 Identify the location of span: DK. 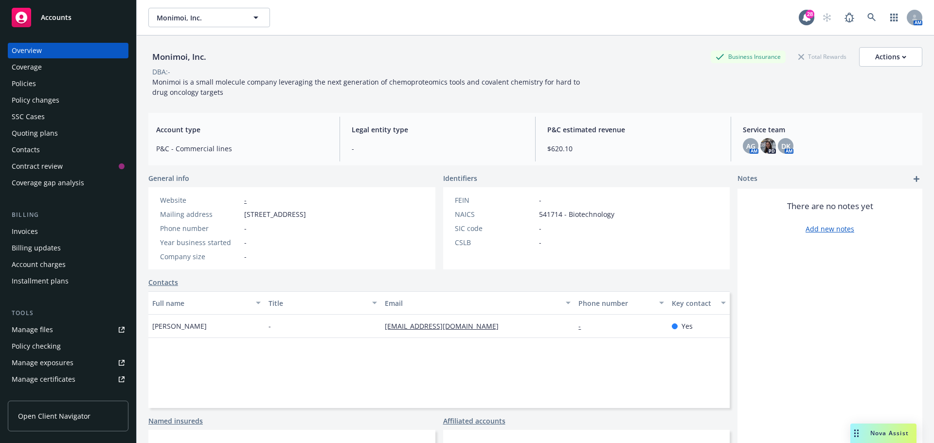
(786, 146).